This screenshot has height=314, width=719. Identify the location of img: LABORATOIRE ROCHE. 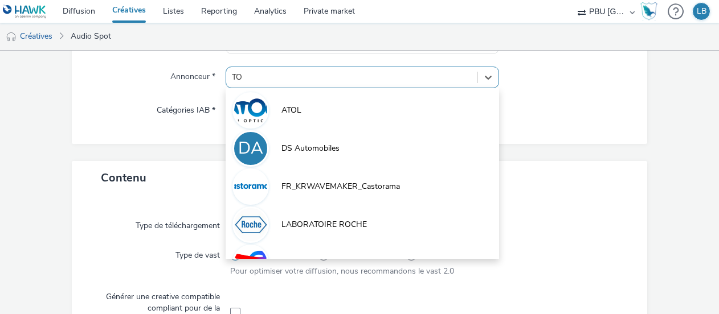
(251, 225).